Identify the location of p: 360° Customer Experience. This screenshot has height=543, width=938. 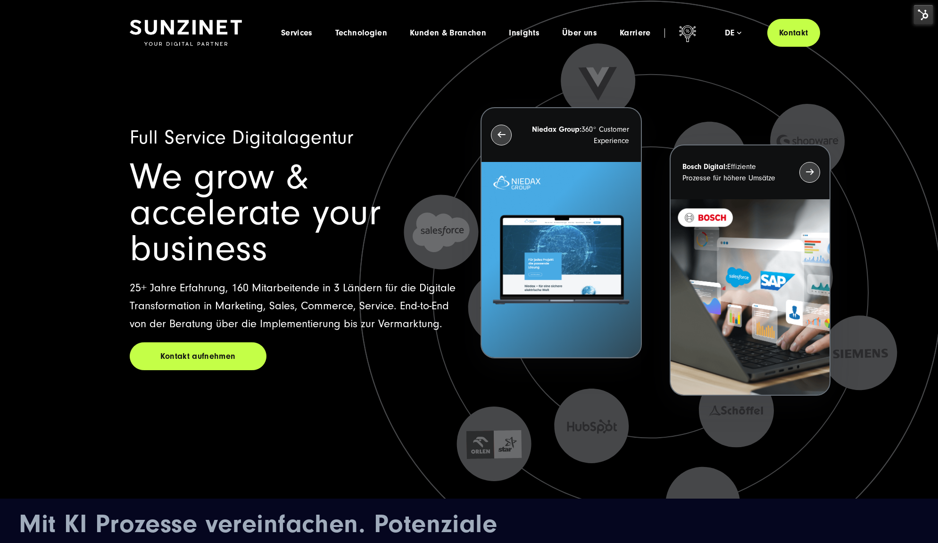
(579, 135).